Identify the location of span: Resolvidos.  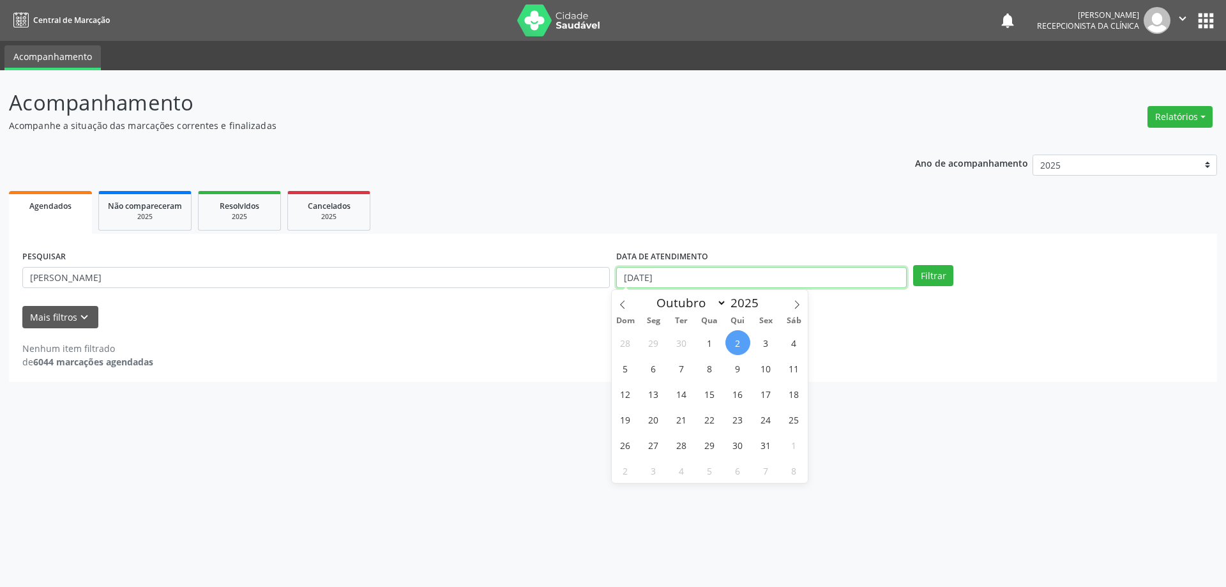
(239, 206).